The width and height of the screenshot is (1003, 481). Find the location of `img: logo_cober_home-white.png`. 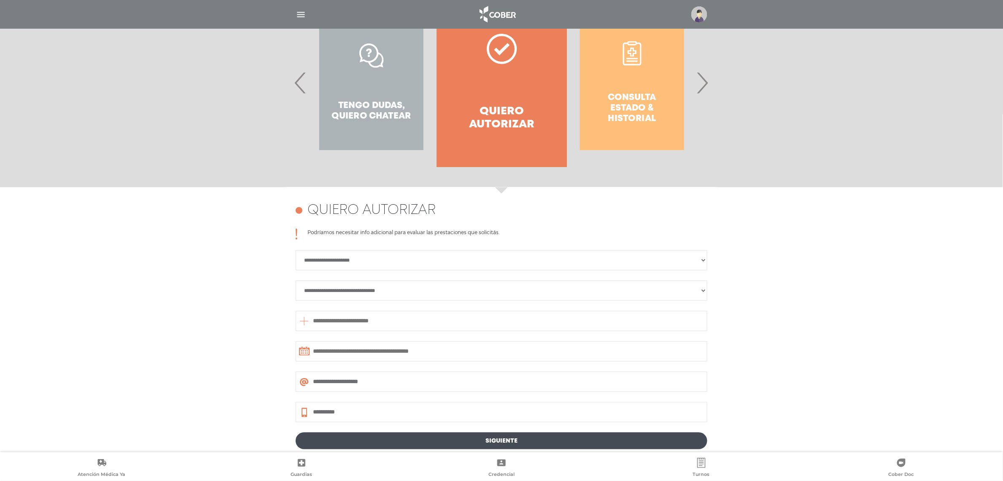

img: logo_cober_home-white.png is located at coordinates (497, 14).